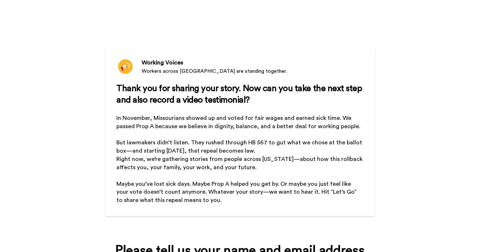 Image resolution: width=480 pixels, height=252 pixels. Describe the element at coordinates (237, 192) in the screenshot. I see `span: Maybe you’ve lost sick days. Maybe Prop A helped you get by. Or maybe you just feel like your vot...` at that location.